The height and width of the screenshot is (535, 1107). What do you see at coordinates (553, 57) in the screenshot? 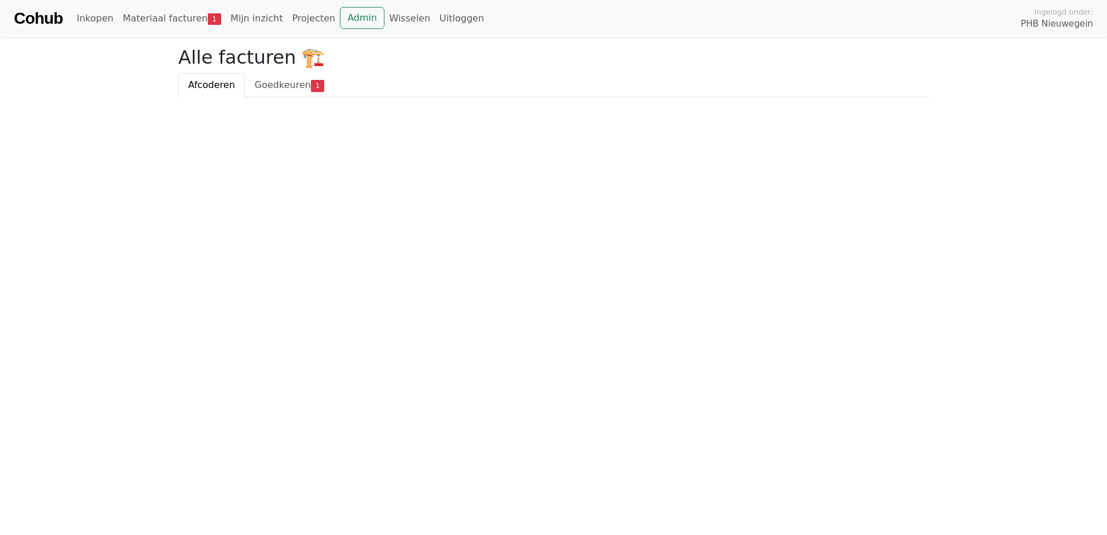
I see `h2: Alle facturen 🏗️` at bounding box center [553, 57].